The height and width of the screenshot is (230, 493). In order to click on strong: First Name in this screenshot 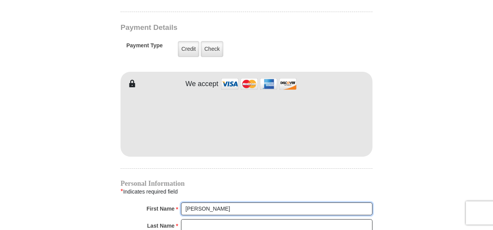, I will do `click(160, 208)`.